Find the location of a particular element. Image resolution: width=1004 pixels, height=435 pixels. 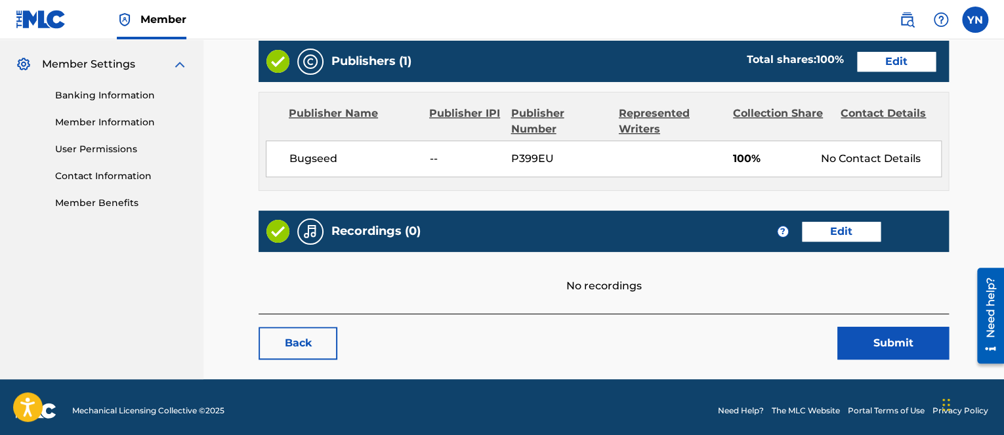

span: Member is located at coordinates (163, 19).